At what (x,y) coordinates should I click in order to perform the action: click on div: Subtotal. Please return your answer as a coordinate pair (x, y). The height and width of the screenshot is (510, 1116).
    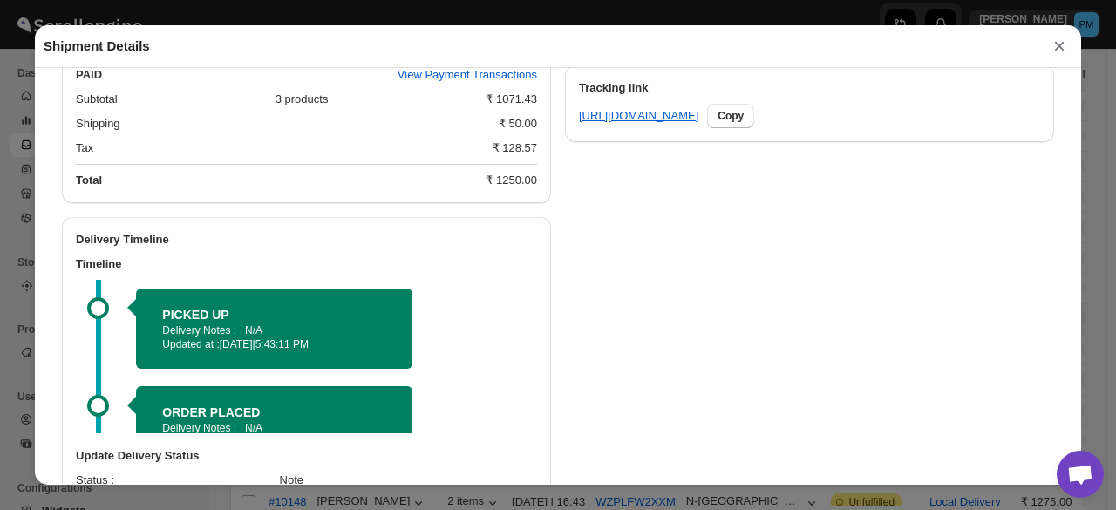
    Looking at the image, I should click on (168, 99).